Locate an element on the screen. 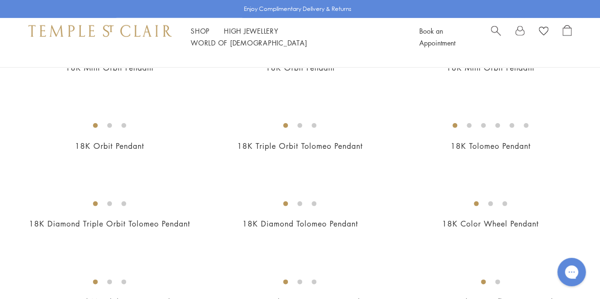 The height and width of the screenshot is (299, 600). a: 18K Diamond Tolomeo Pendant is located at coordinates (300, 224).